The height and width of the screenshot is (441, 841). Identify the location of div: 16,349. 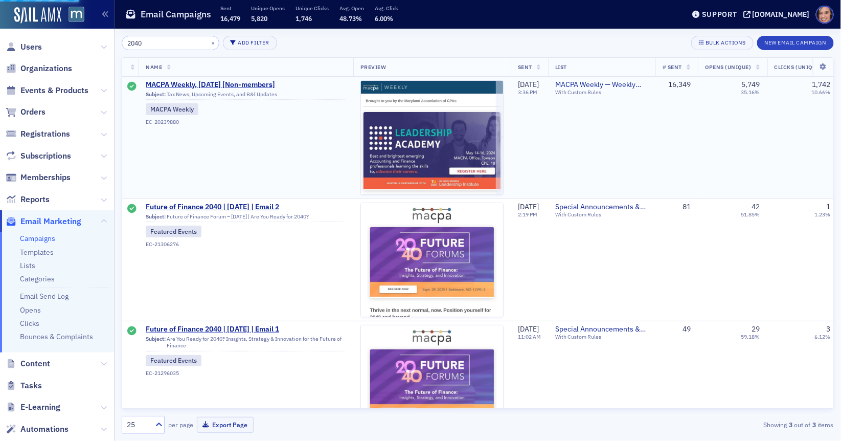
(677, 85).